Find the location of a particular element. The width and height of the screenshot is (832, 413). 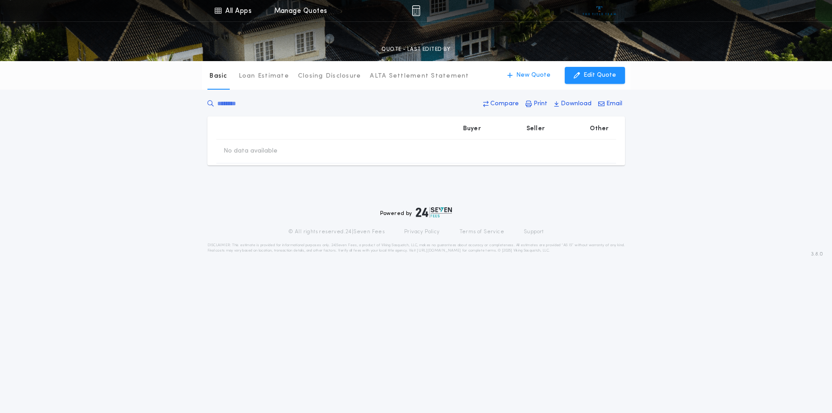

p: Buyer is located at coordinates (472, 129).